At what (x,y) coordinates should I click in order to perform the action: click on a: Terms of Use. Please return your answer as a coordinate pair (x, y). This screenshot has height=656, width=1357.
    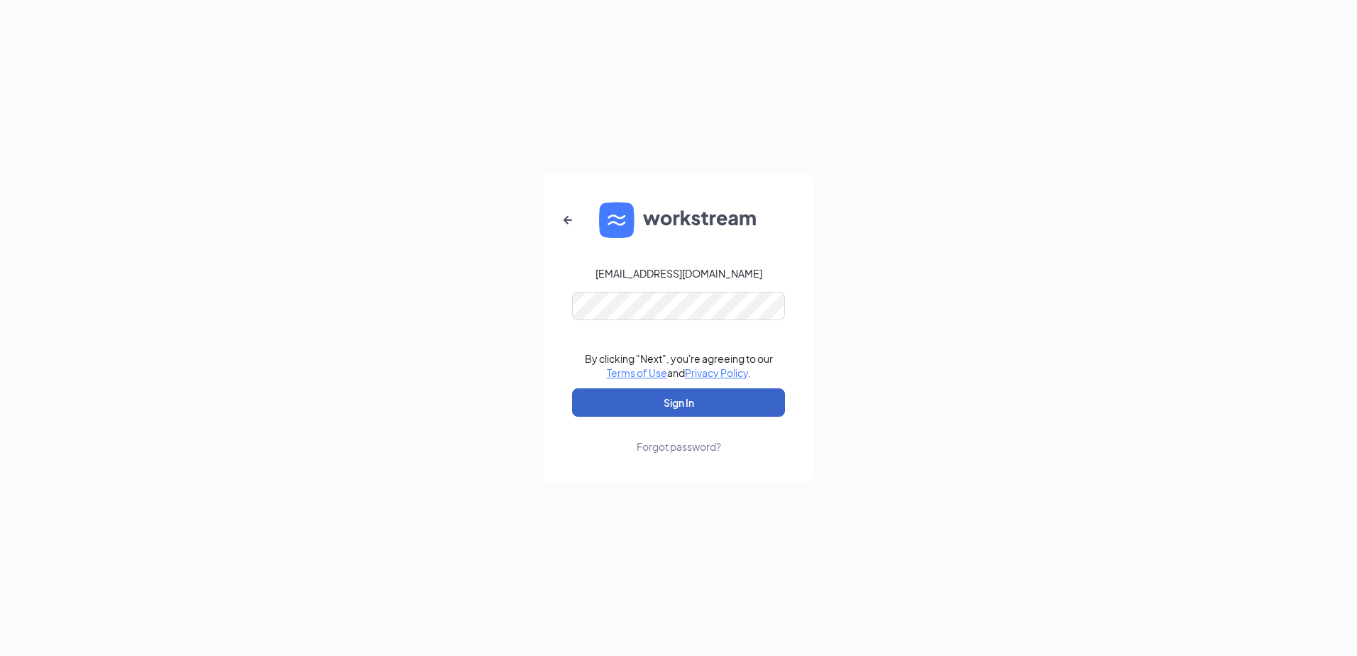
    Looking at the image, I should click on (636, 372).